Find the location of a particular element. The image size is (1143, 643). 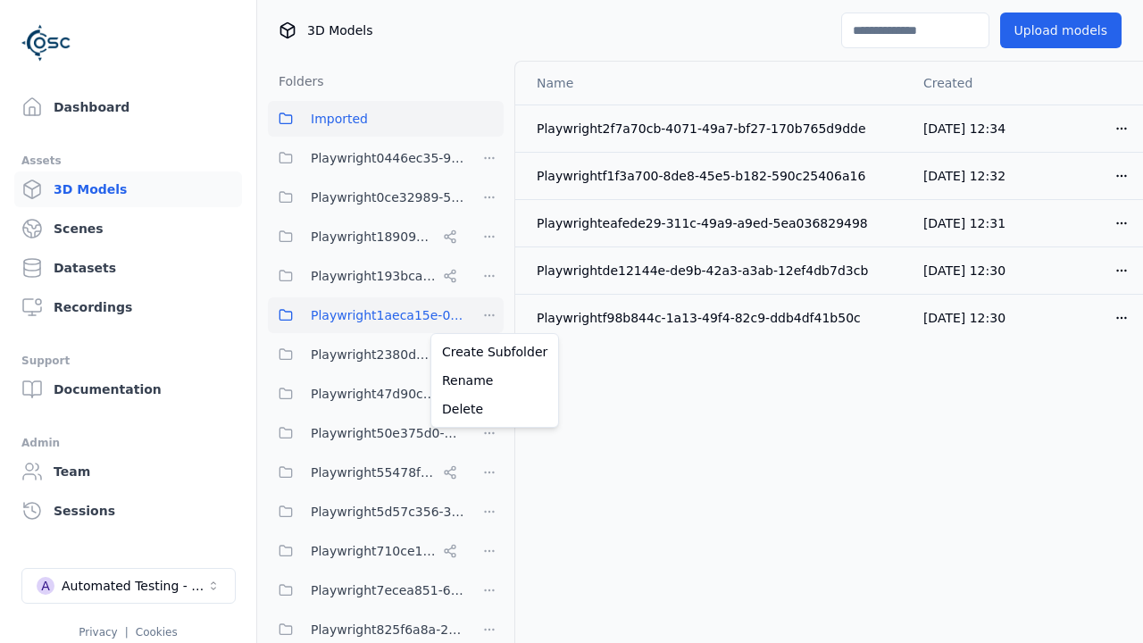

a: Create Subfolder is located at coordinates (495, 352).